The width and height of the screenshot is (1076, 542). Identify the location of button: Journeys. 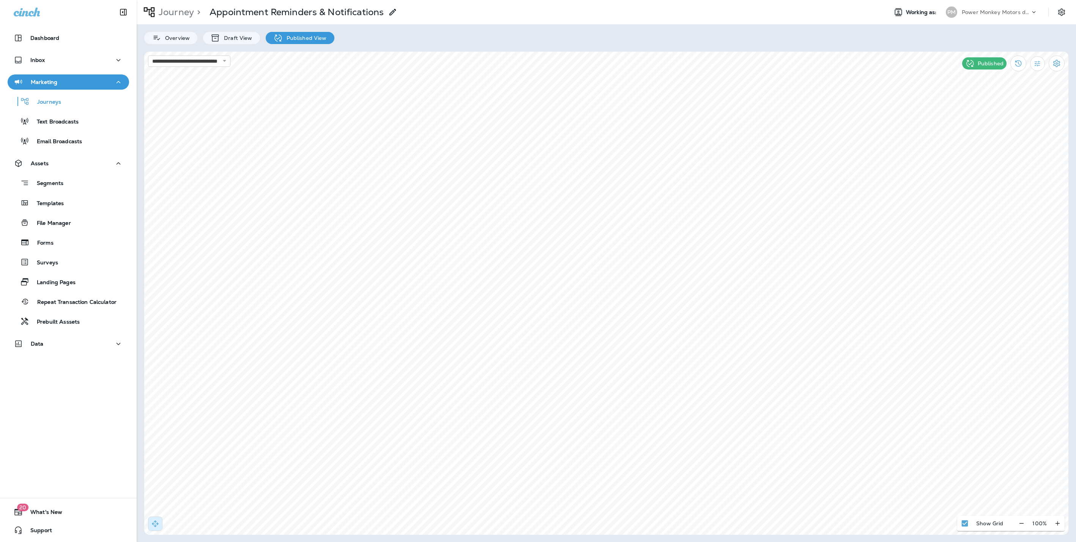
(68, 101).